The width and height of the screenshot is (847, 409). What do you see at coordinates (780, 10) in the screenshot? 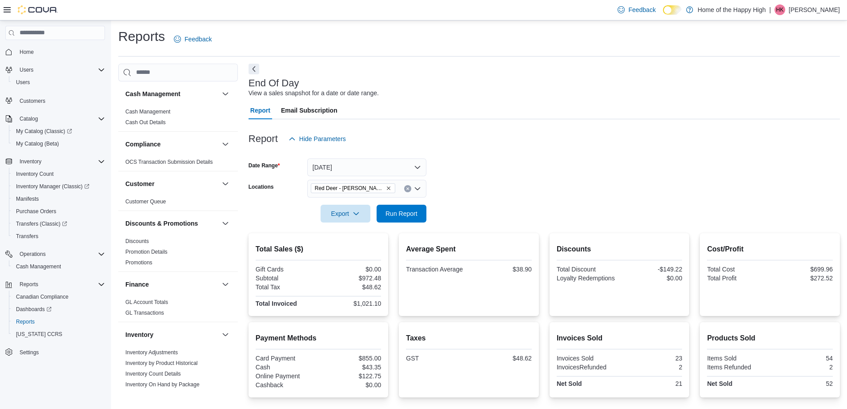
I see `div: Halie Kelley` at bounding box center [780, 10].